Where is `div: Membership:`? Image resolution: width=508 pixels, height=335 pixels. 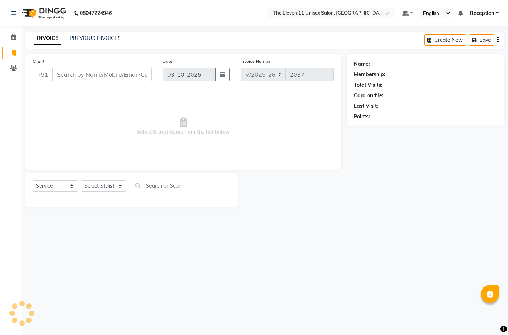
div: Membership: is located at coordinates (369, 74).